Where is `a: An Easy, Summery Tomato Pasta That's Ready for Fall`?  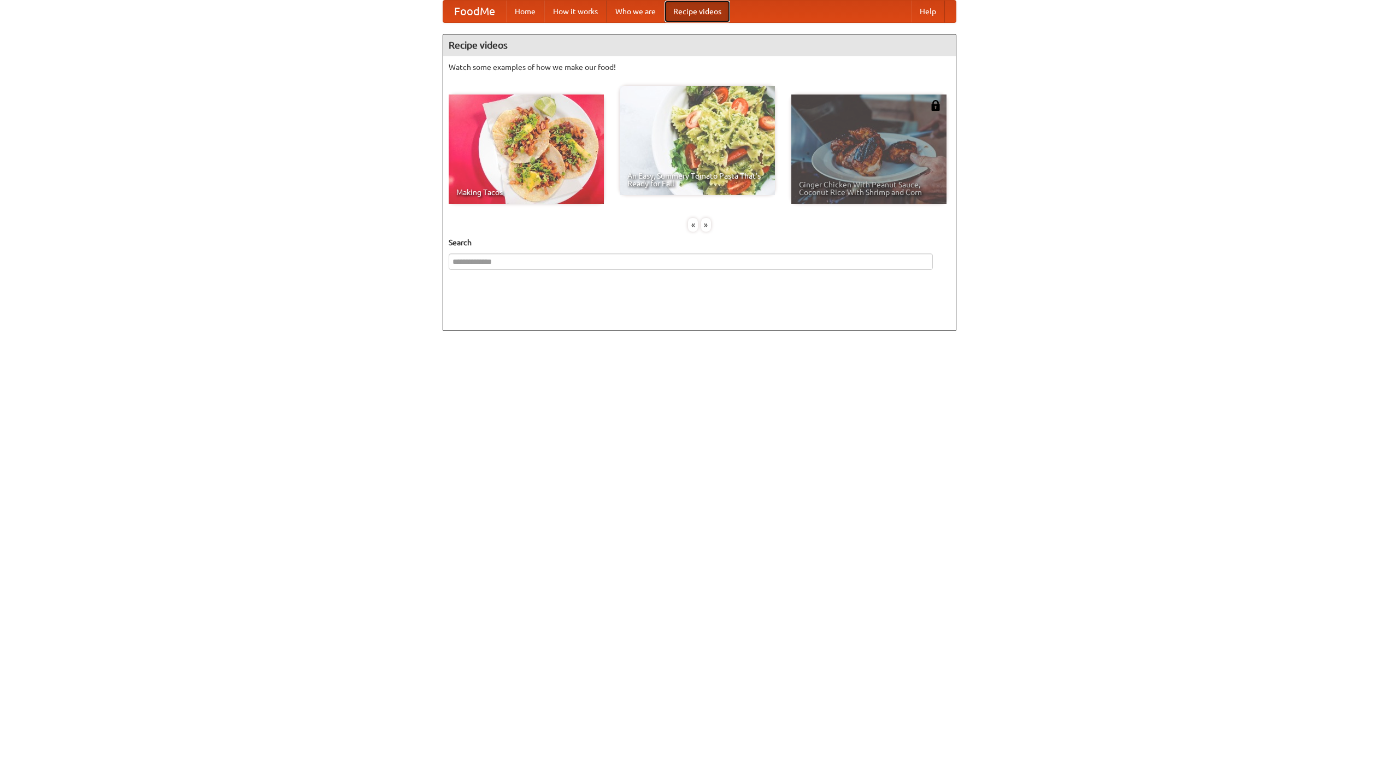
a: An Easy, Summery Tomato Pasta That's Ready for Fall is located at coordinates (697, 140).